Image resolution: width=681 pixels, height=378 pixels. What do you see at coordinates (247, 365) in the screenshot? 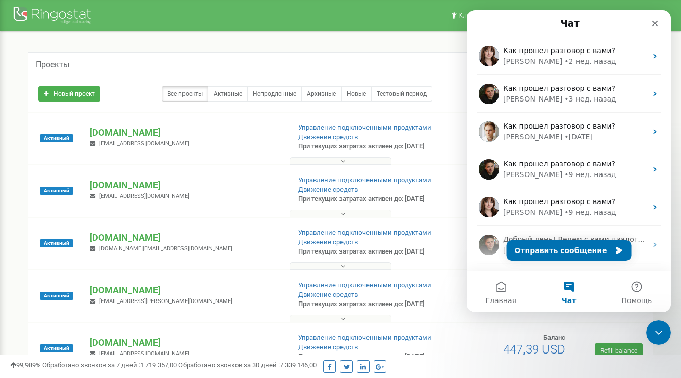
I see `span: Обработано звонков за 30 дней :` at bounding box center [247, 365].